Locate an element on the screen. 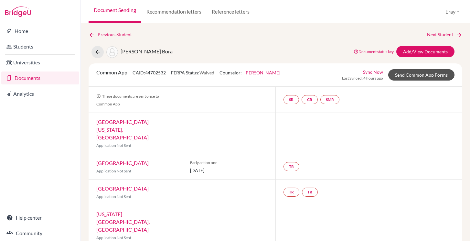 This screenshot has width=470, height=241. span: Last Synced: 4 hours ago is located at coordinates (362, 78).